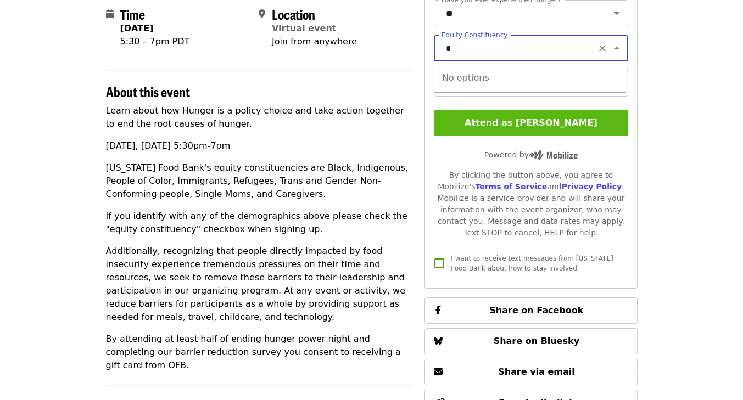 The width and height of the screenshot is (743, 400). I want to click on span: Time, so click(132, 14).